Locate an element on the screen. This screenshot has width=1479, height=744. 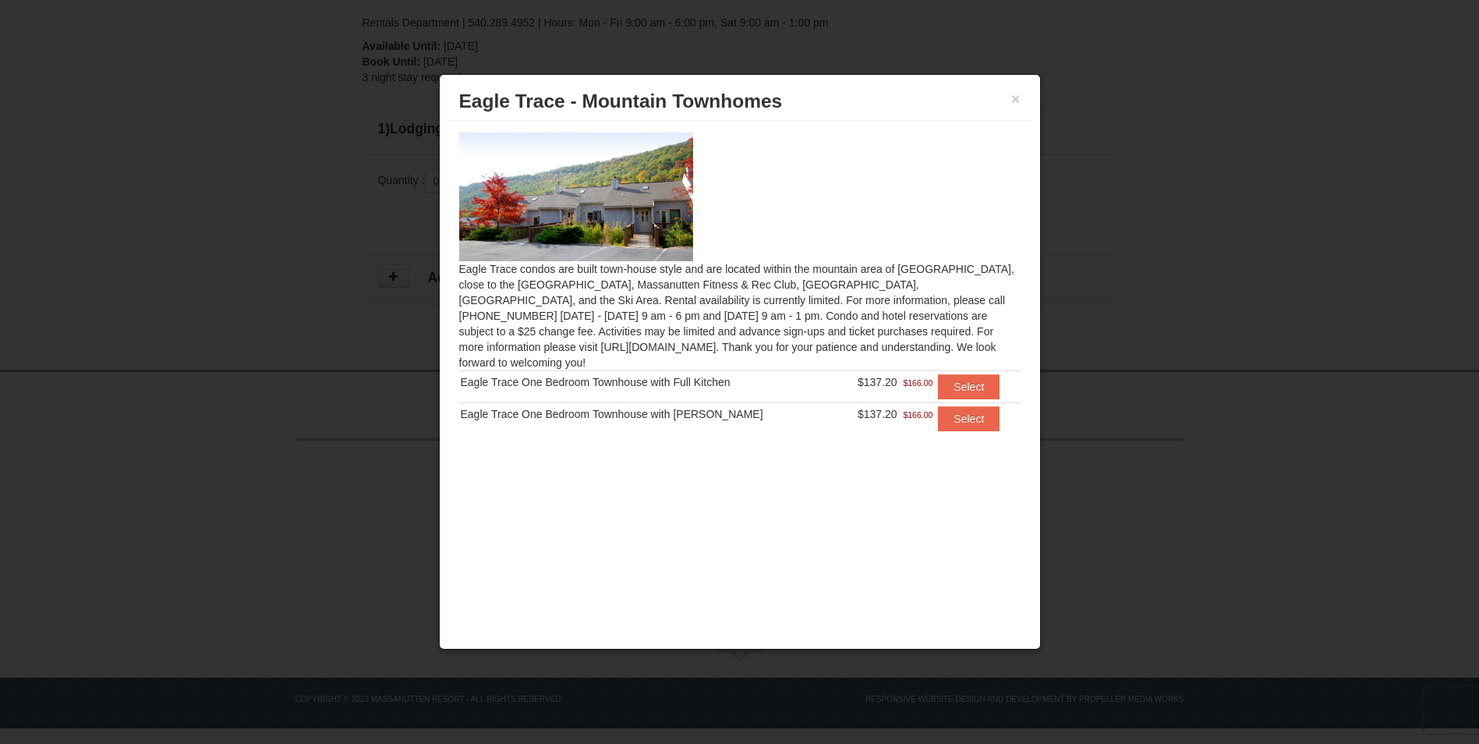
div: Eagle Trace condos are built town-house style and are located within the mountain area of [GEOGRA... is located at coordinates (740, 291).